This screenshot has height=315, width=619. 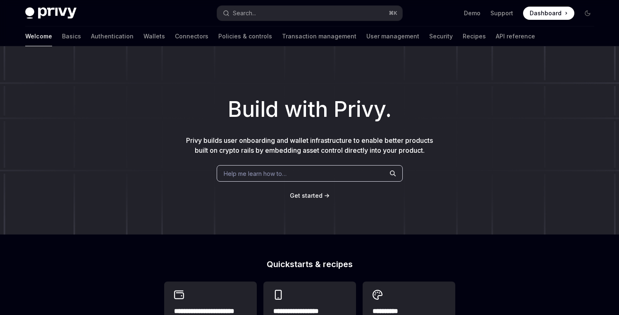 I want to click on a: Support, so click(x=502, y=13).